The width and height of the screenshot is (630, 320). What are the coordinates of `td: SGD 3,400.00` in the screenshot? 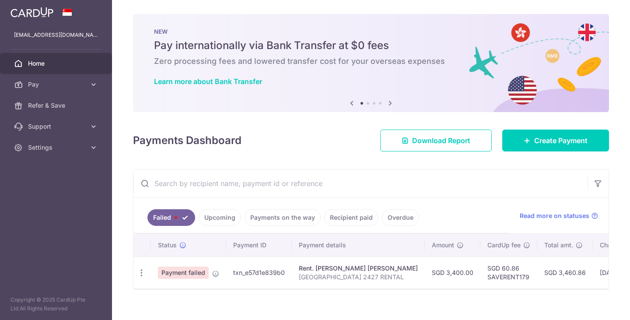 It's located at (452, 272).